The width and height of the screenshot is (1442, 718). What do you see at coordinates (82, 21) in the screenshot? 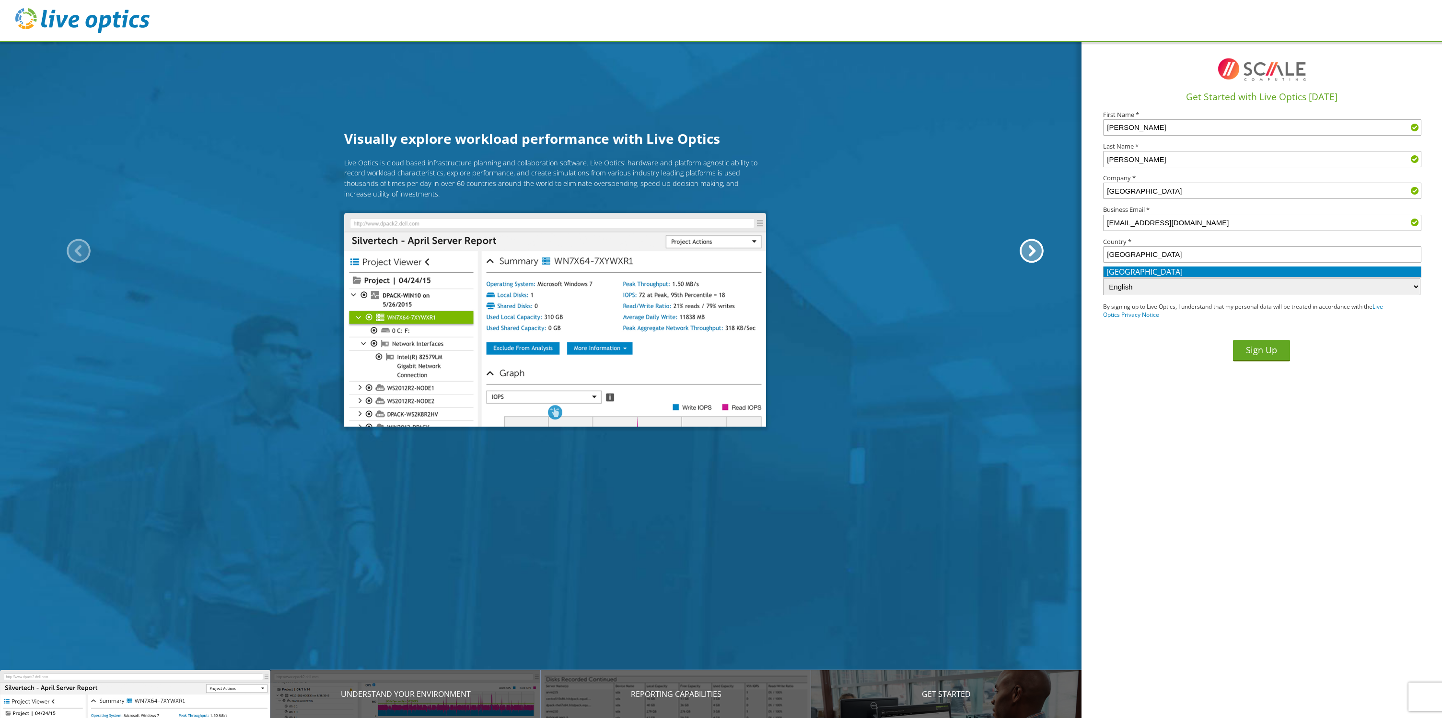
I see `img: live_optics_svg.svg` at bounding box center [82, 21].